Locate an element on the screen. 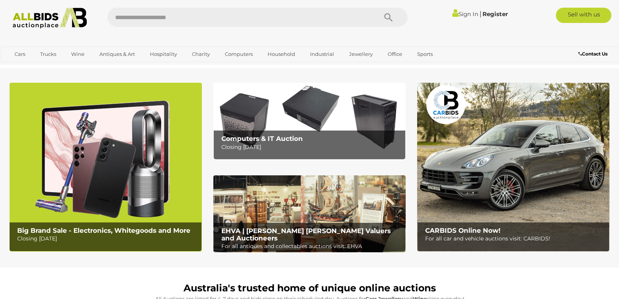  button: Search is located at coordinates (389, 17).